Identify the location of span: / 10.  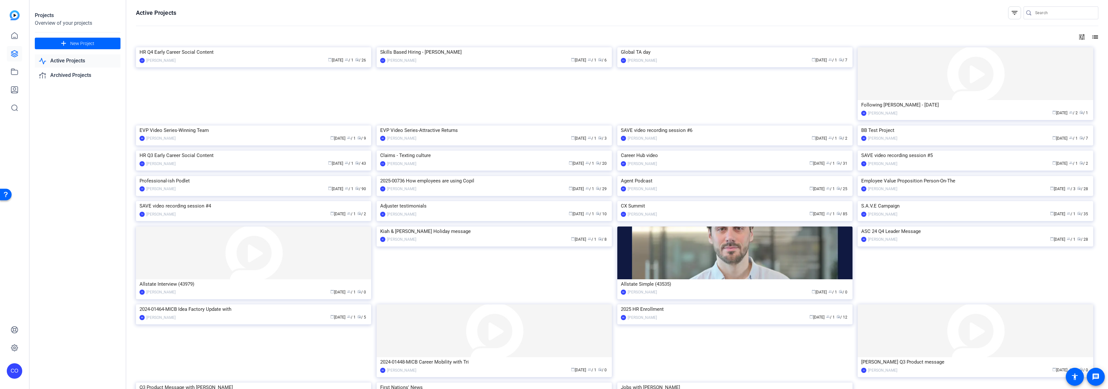
(601, 214).